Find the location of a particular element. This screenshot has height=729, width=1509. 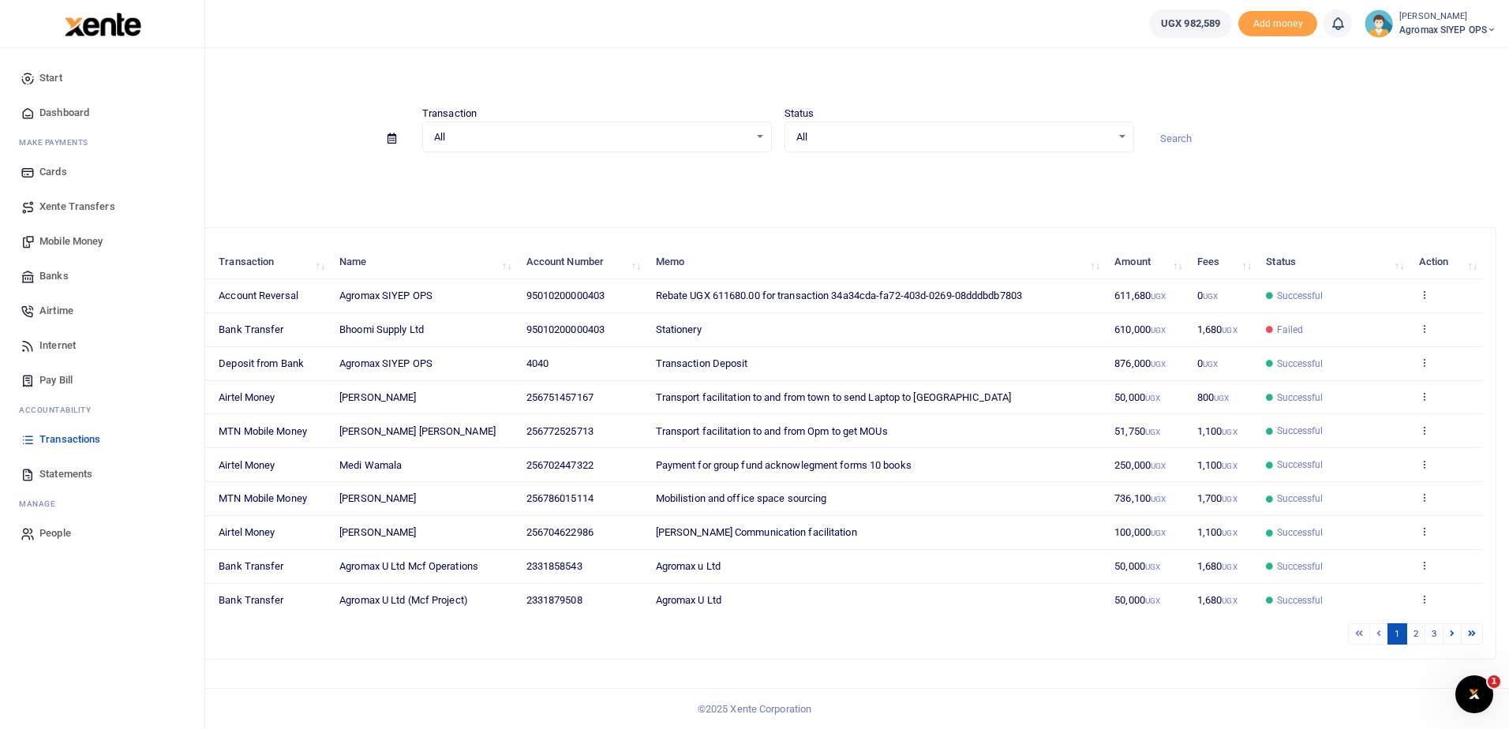

th: Memo: activate to sort column ascending is located at coordinates (876, 262).